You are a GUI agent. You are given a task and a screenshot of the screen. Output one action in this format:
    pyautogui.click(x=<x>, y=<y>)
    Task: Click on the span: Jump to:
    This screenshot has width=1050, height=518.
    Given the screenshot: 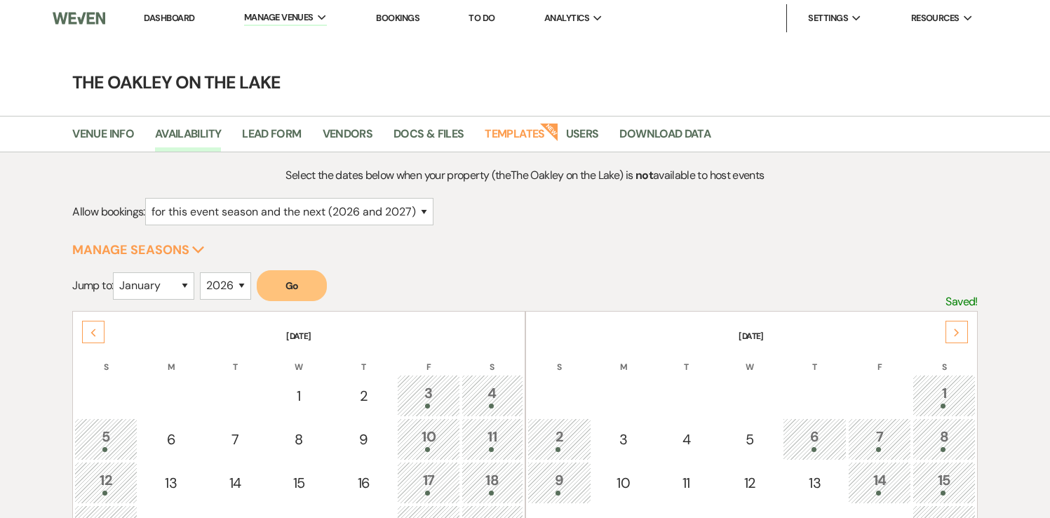 What is the action you would take?
    pyautogui.click(x=93, y=285)
    